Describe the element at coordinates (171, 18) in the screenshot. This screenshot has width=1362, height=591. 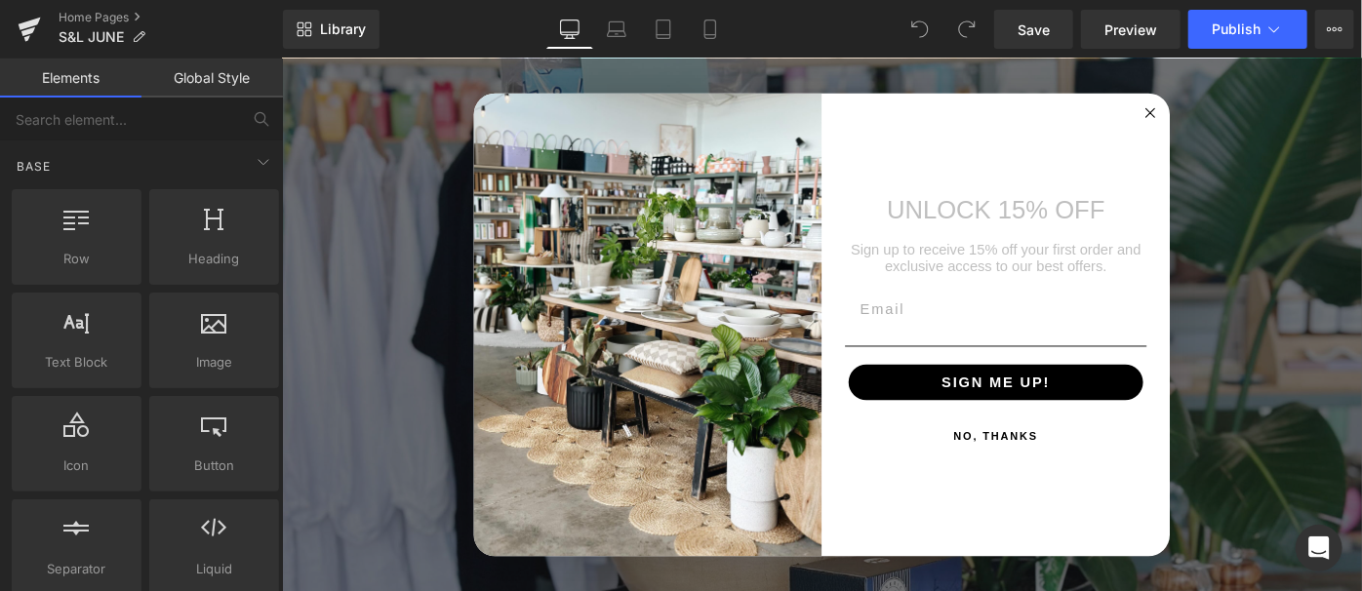
I see `a: Home Pages` at that location.